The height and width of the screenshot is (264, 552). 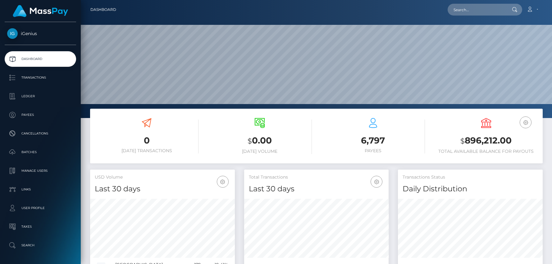 What do you see at coordinates (40, 152) in the screenshot?
I see `a: Batches` at bounding box center [40, 152].